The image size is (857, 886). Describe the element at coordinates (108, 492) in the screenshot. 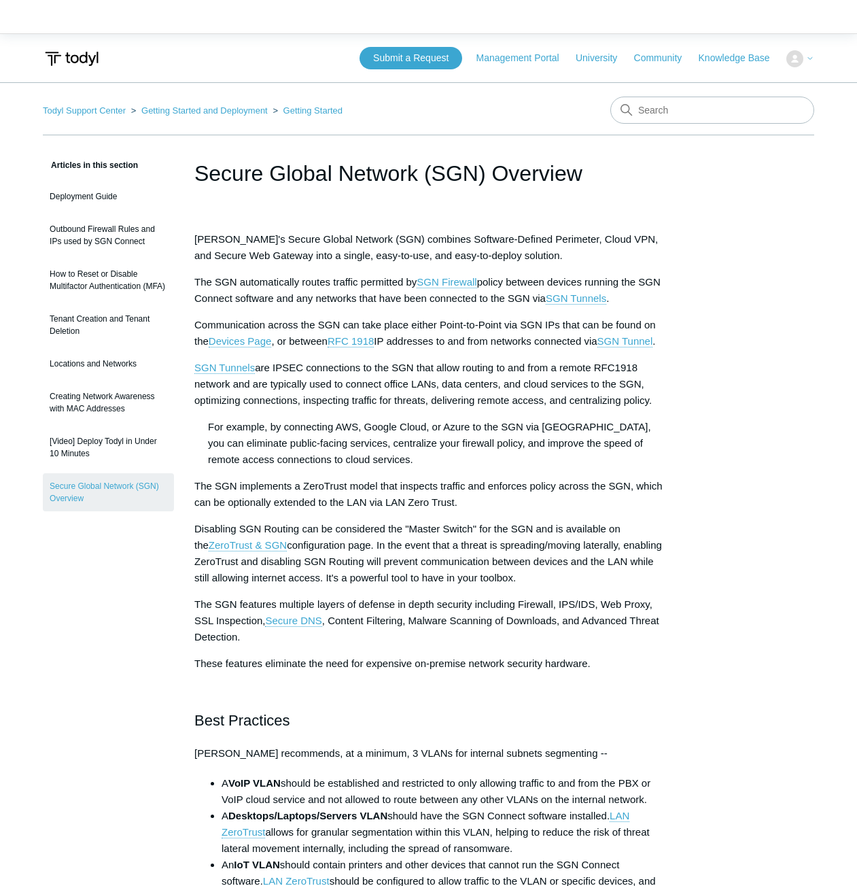

I see `a: Secure Global Network (SGN) Overview` at that location.